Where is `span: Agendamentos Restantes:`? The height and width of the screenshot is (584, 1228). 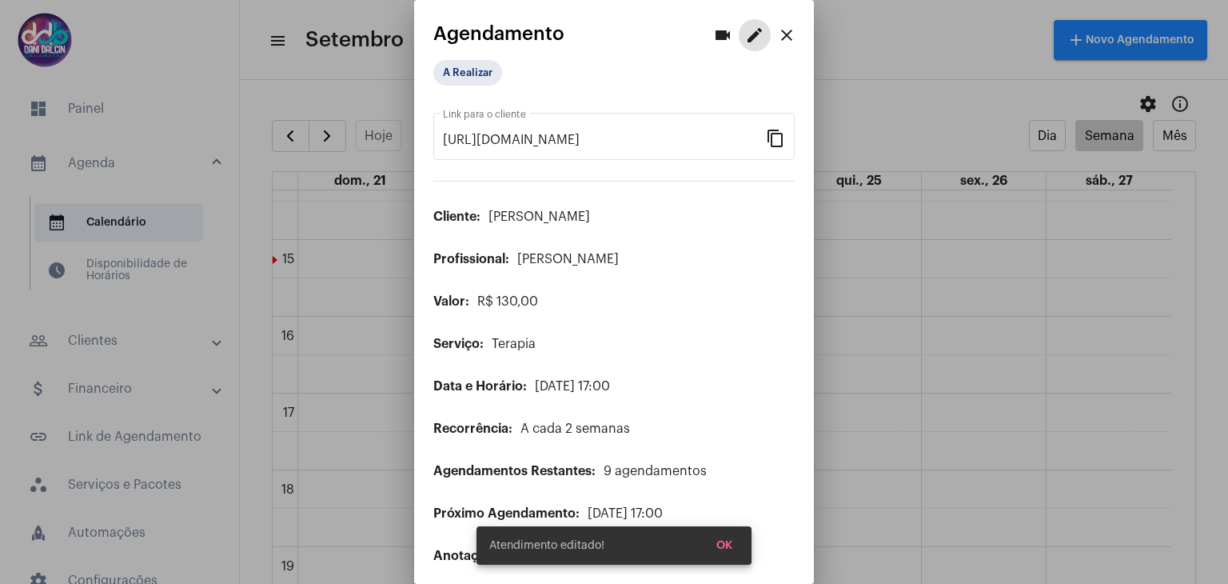 span: Agendamentos Restantes: is located at coordinates (514, 471).